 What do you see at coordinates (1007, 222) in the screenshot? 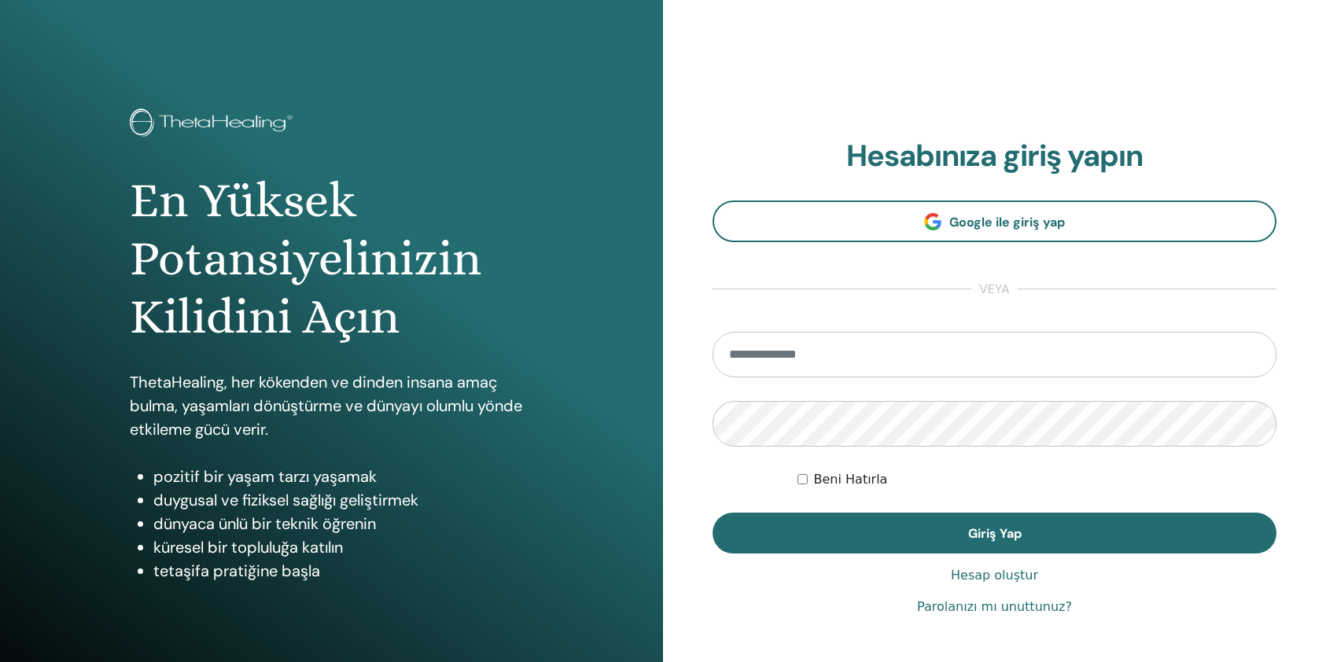
I see `span: Google ile giriş yap` at bounding box center [1007, 222].